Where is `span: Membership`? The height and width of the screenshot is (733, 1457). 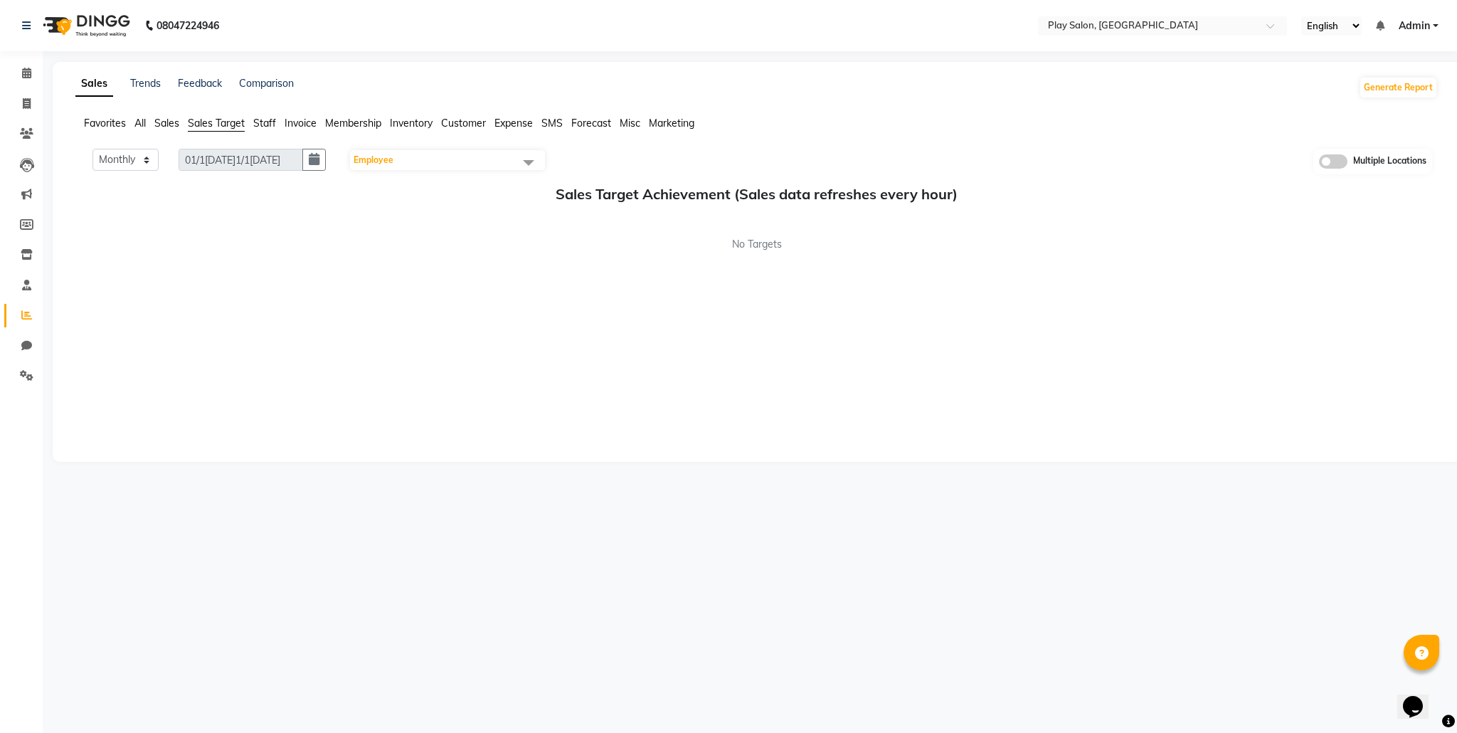
span: Membership is located at coordinates (353, 123).